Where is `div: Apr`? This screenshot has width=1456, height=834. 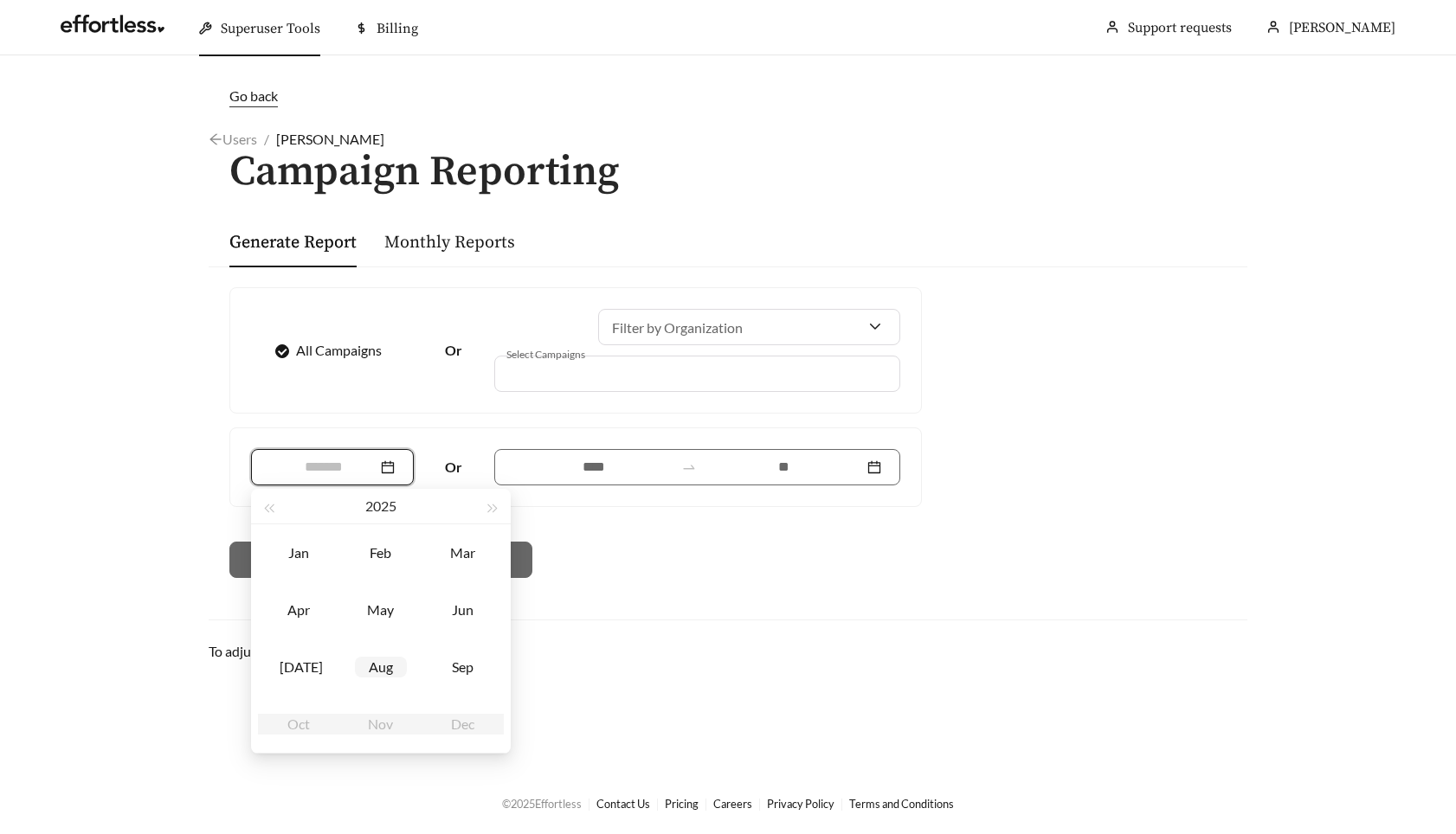 div: Apr is located at coordinates (298, 610).